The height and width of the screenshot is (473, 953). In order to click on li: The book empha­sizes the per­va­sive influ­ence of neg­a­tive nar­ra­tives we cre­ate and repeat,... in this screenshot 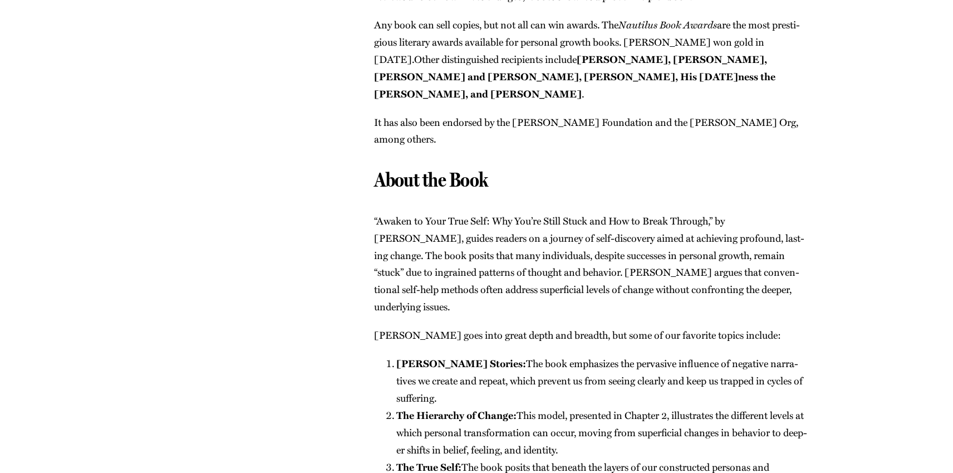, I will do `click(604, 380)`.